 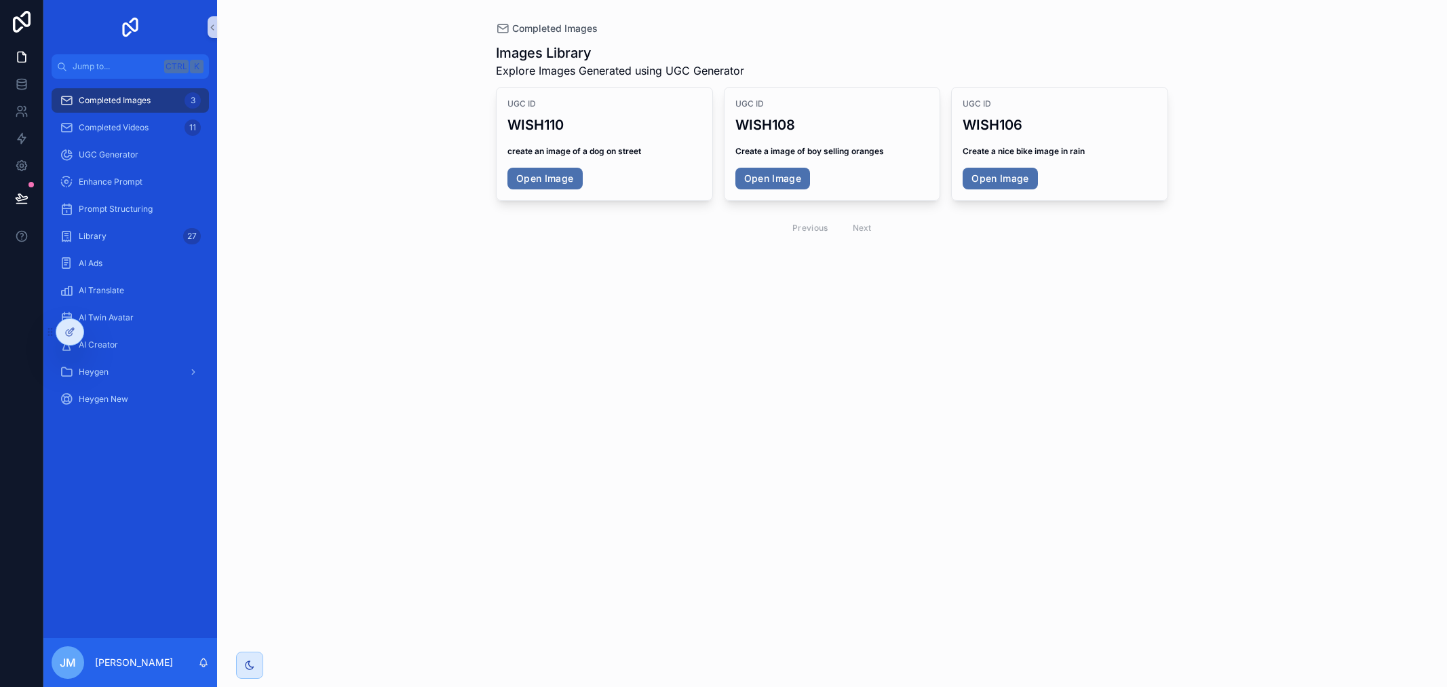 I want to click on span: Completed Videos, so click(x=113, y=128).